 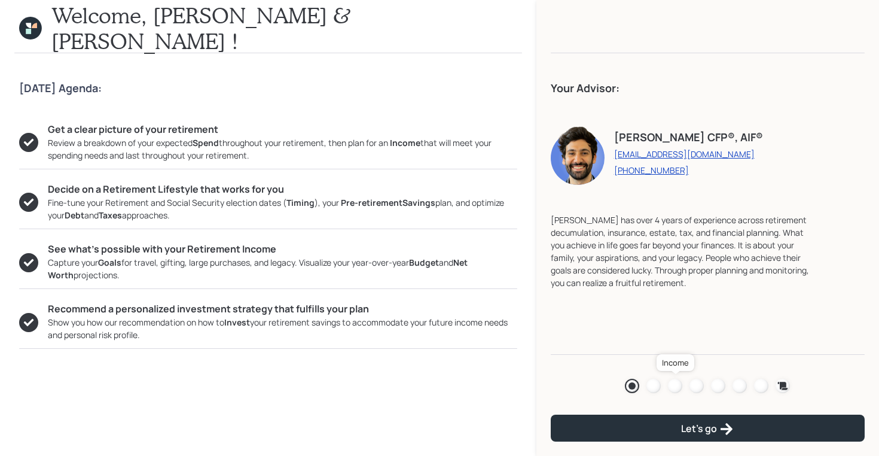 I want to click on div: Review a breakdown of your expected throughout your retirement, then plan for an that will meet y..., so click(x=282, y=149).